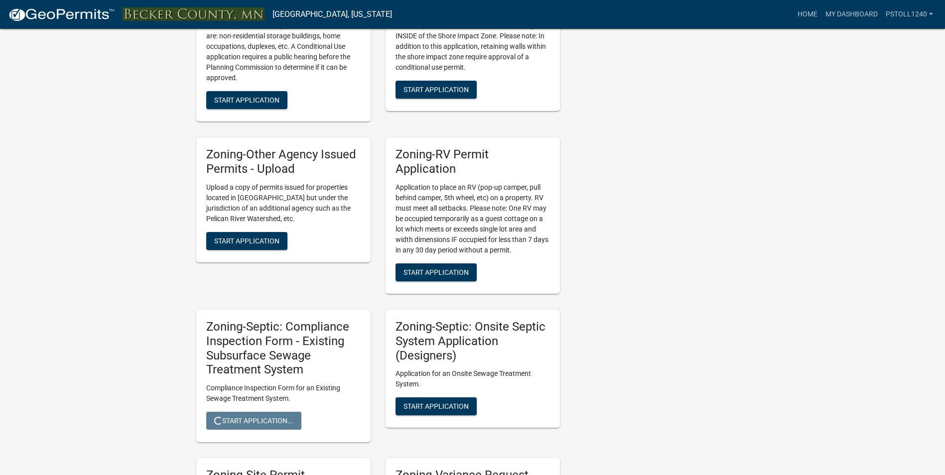 This screenshot has width=945, height=475. Describe the element at coordinates (284, 394) in the screenshot. I see `p: Compliance Inspection Form for an Existing Sewage Treatment System.` at that location.